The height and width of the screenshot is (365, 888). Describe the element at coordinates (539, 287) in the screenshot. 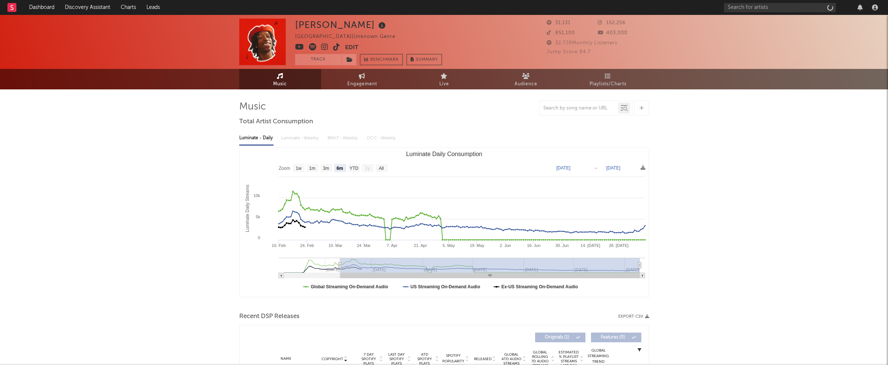

I see `text: Ex-US Streaming On-Demand Audio` at that location.